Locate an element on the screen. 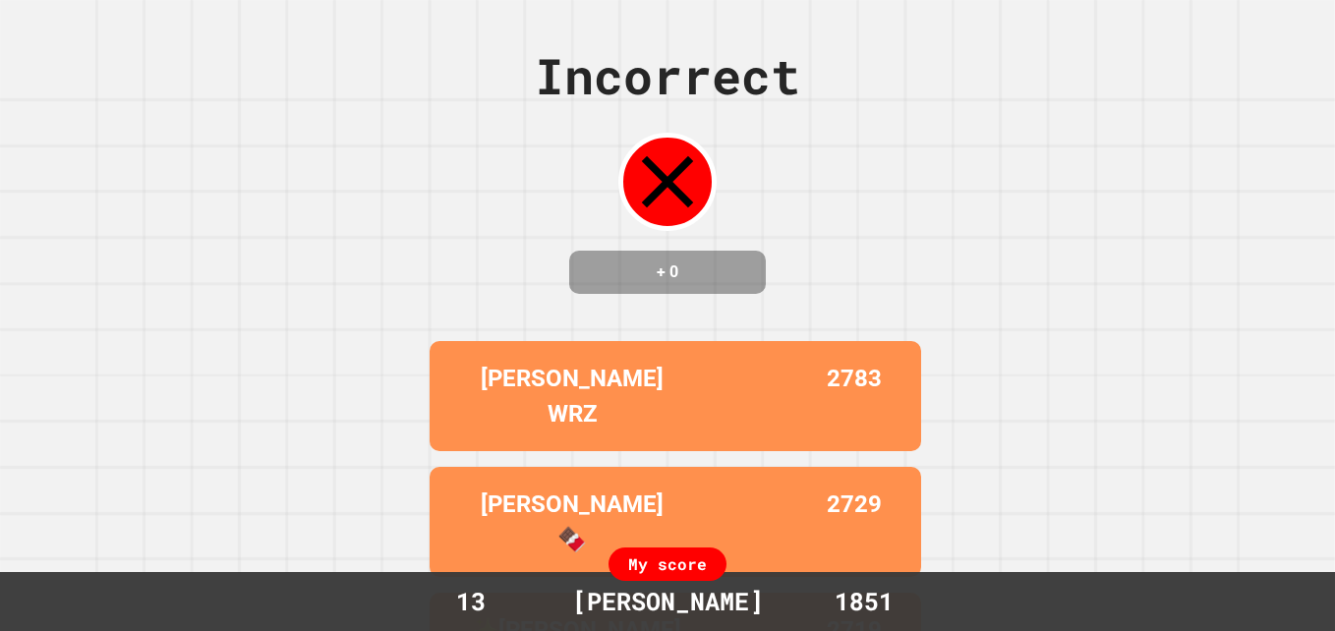 This screenshot has width=1335, height=631. div: My score is located at coordinates (667, 564).